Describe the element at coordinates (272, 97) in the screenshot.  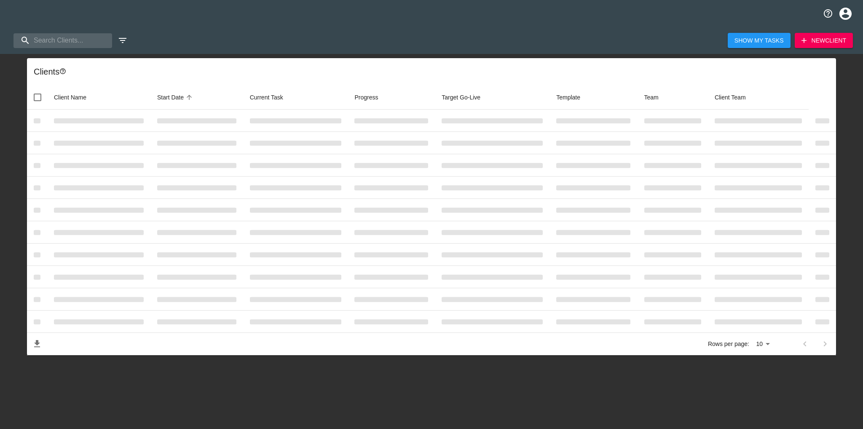
I see `span: Current Task` at that location.